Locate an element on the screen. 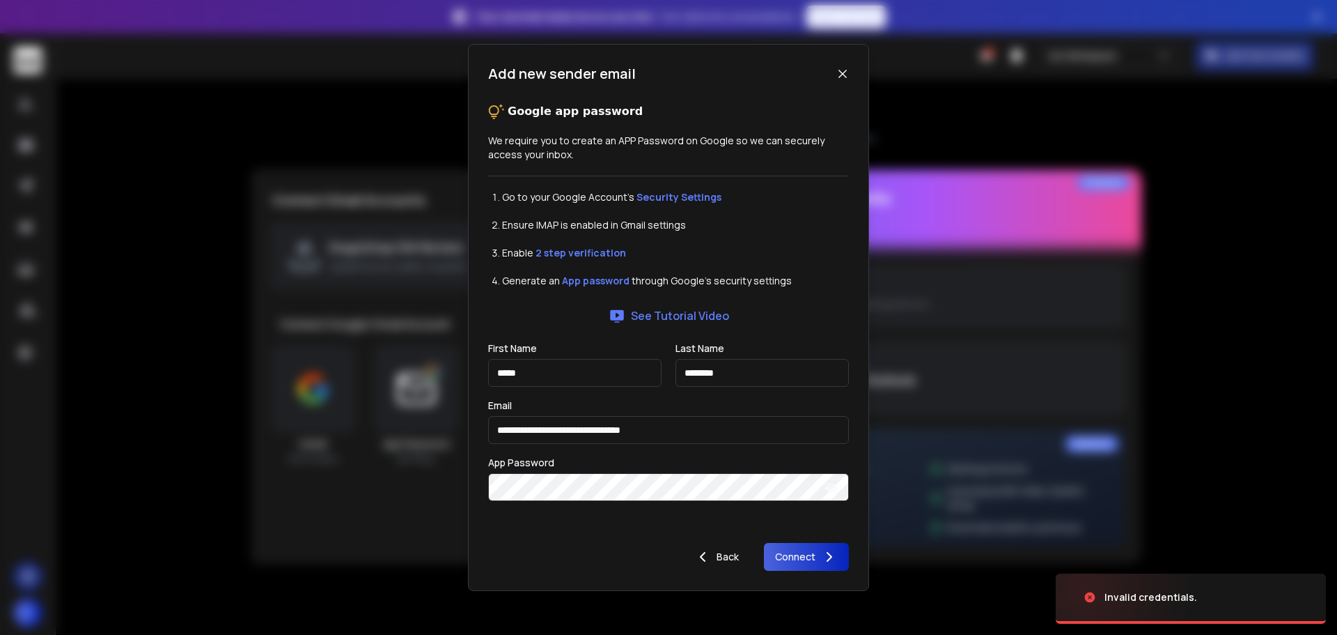  li: Enable is located at coordinates (676, 253).